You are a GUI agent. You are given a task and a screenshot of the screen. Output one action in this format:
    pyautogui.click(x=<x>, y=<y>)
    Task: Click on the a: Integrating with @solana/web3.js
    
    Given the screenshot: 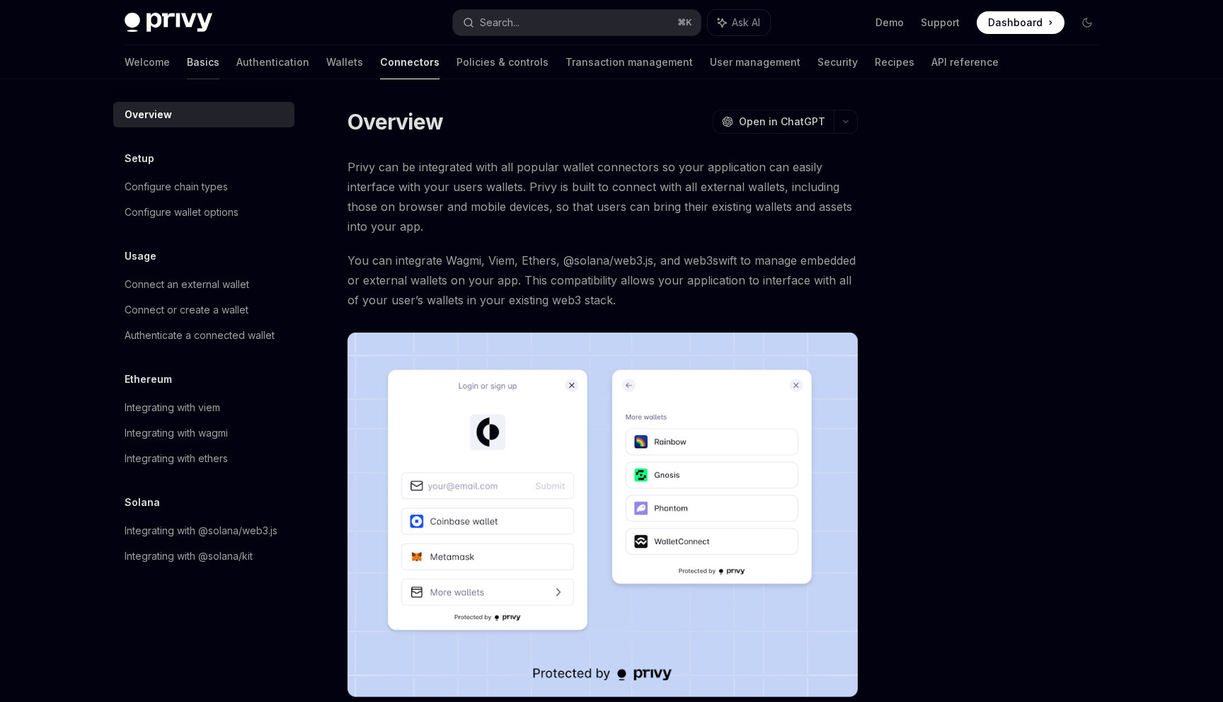 What is the action you would take?
    pyautogui.click(x=204, y=531)
    